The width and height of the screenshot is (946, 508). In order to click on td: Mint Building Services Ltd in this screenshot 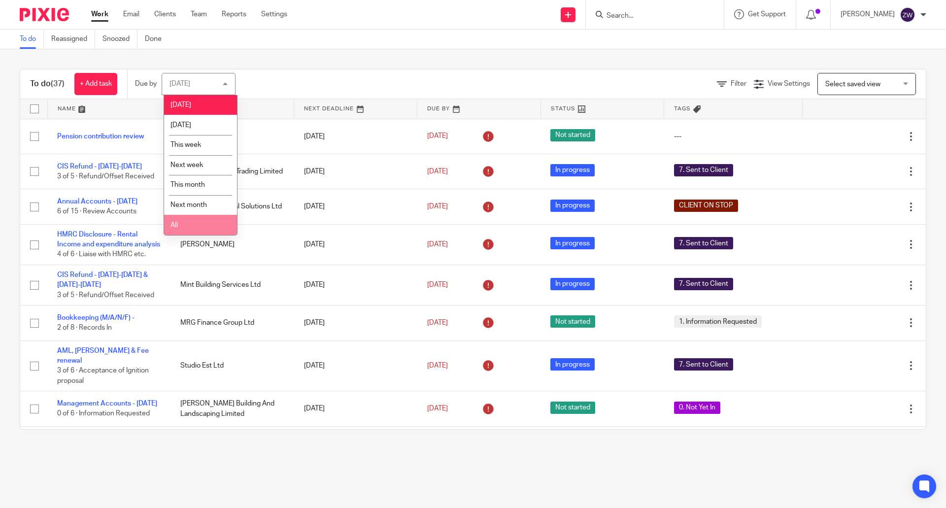, I will do `click(232, 285)`.